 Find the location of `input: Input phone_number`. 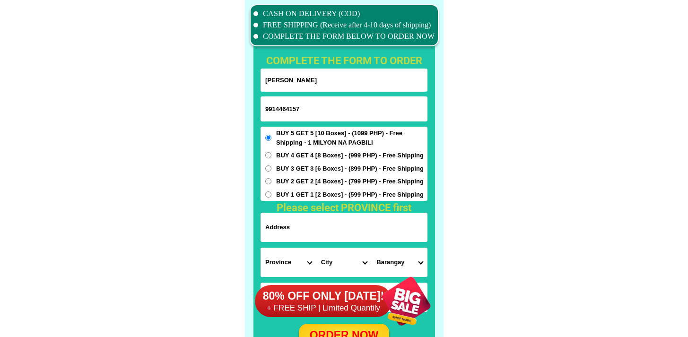

input: Input phone_number is located at coordinates (344, 109).